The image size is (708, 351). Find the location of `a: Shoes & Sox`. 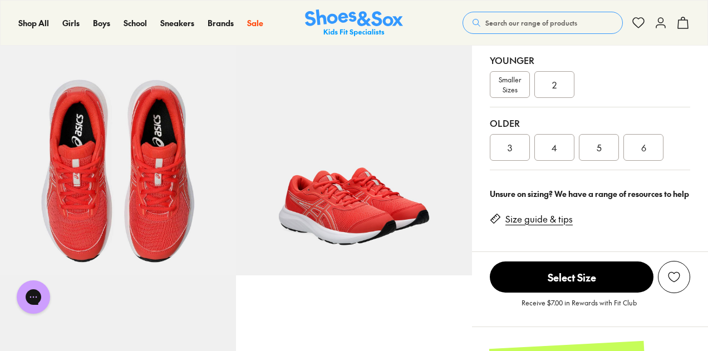

a: Shoes & Sox is located at coordinates (354, 23).